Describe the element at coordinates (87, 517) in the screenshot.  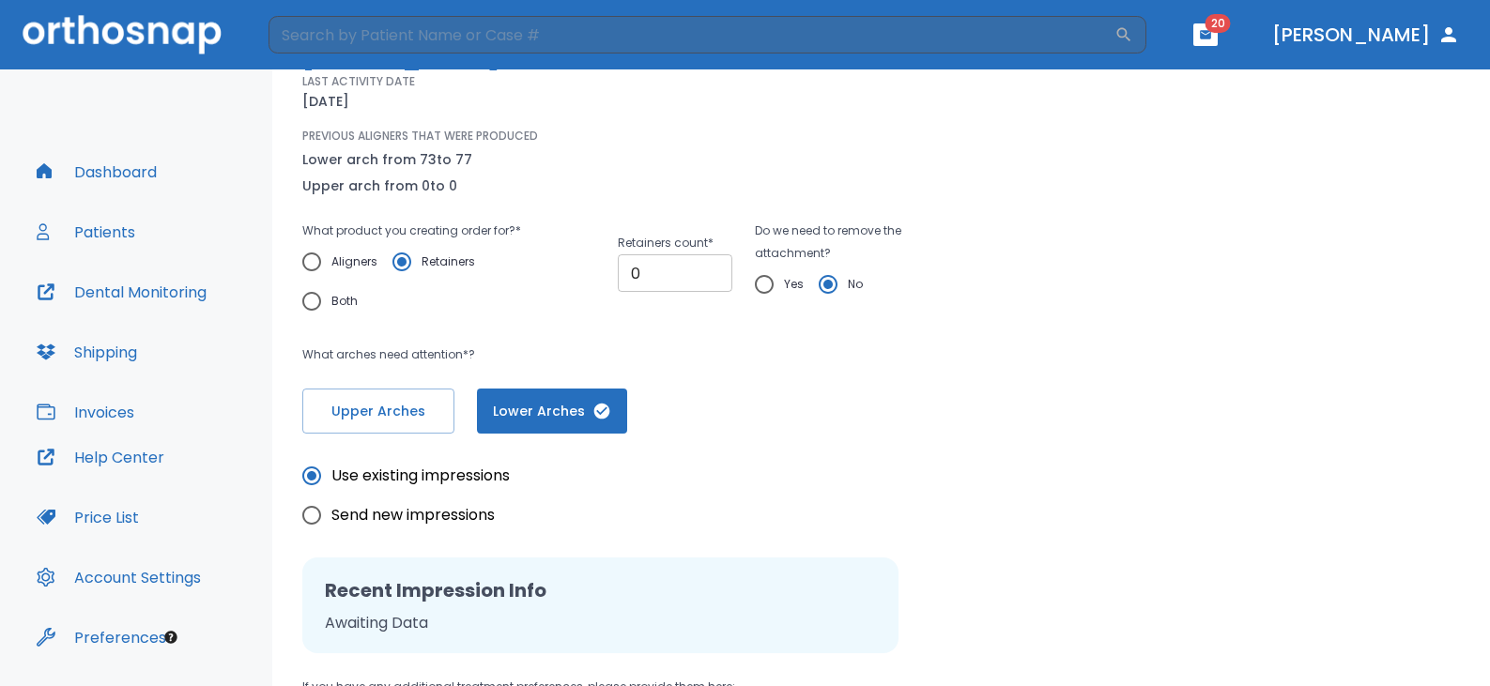
I see `a: Price List` at that location.